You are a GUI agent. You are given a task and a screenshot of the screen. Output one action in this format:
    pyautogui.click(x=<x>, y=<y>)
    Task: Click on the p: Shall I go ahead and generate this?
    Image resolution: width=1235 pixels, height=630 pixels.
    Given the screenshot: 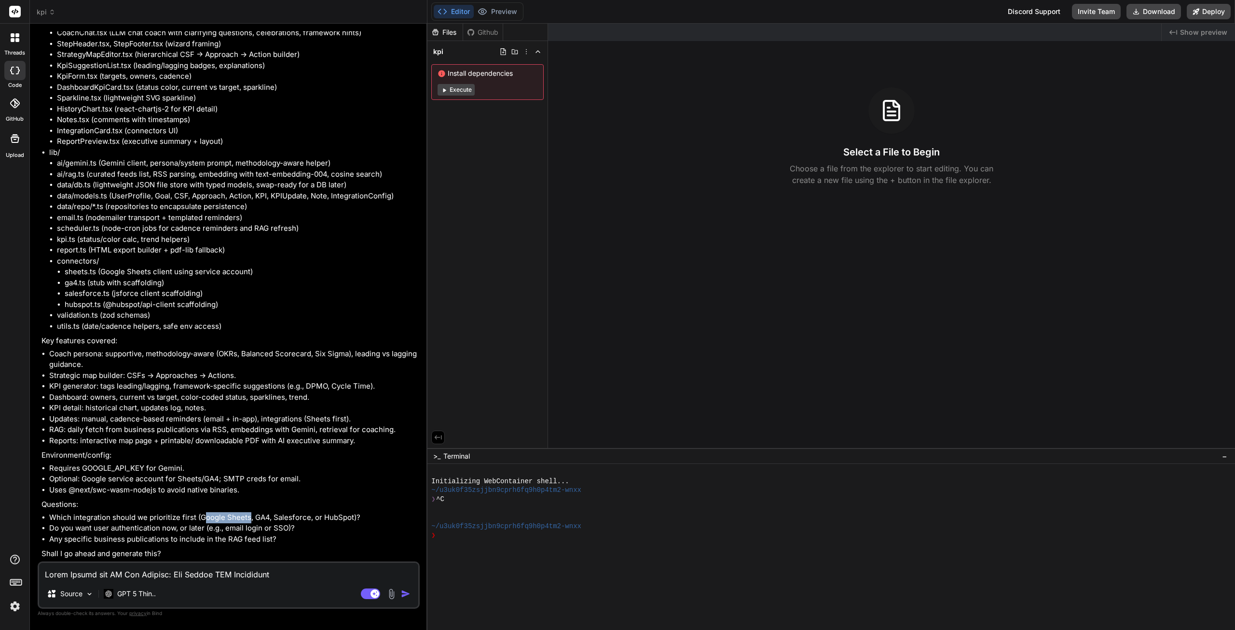 What is the action you would take?
    pyautogui.click(x=230, y=553)
    